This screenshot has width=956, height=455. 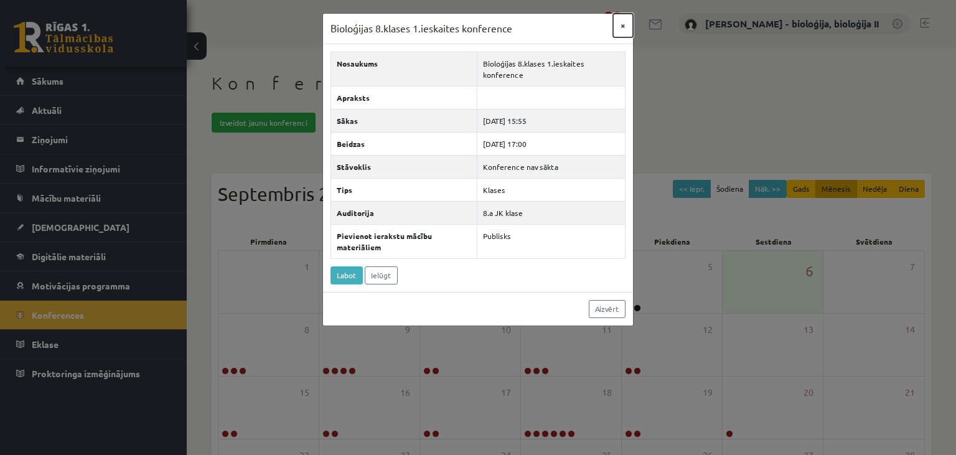 I want to click on a: Labot, so click(x=347, y=275).